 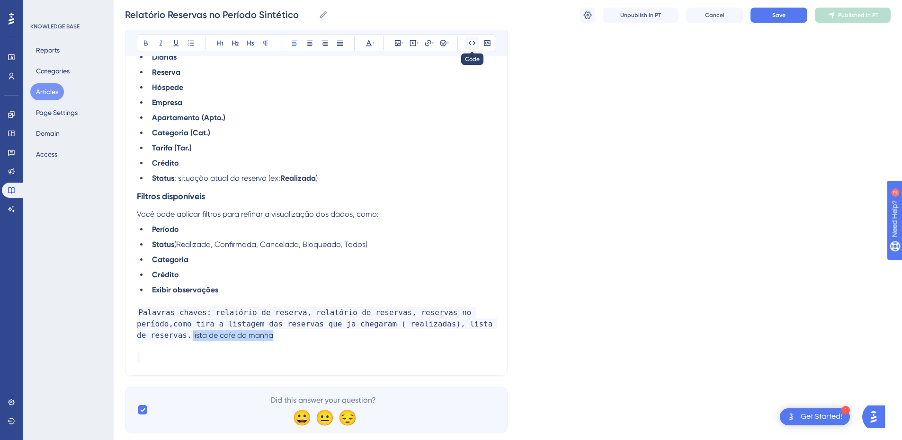 I want to click on span: Need Help?, so click(x=41, y=8).